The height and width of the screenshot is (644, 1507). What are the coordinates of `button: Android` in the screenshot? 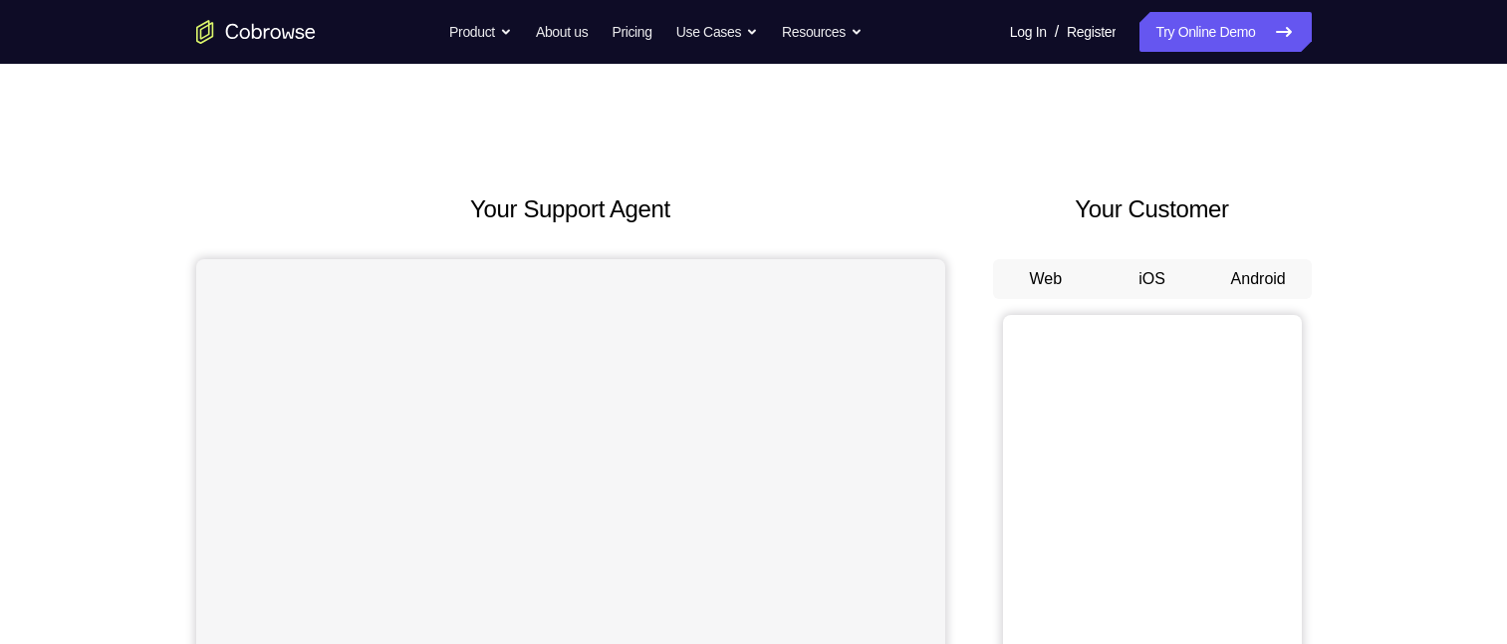 It's located at (1258, 279).